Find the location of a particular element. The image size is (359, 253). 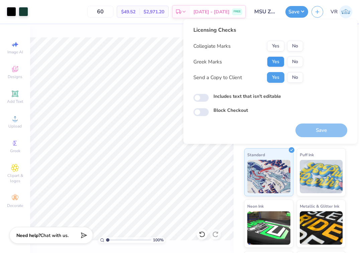

span: Clipart & logos is located at coordinates (15, 178).